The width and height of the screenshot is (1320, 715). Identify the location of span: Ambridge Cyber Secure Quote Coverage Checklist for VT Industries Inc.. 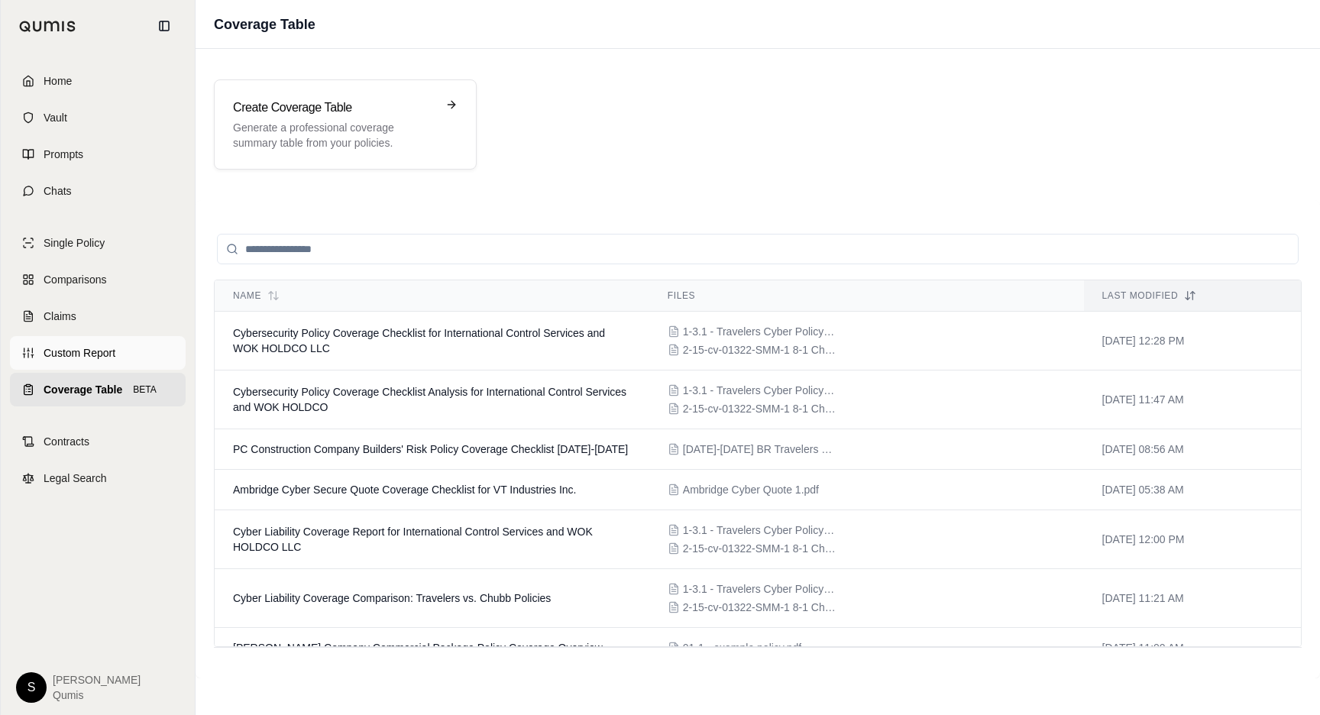
(405, 489).